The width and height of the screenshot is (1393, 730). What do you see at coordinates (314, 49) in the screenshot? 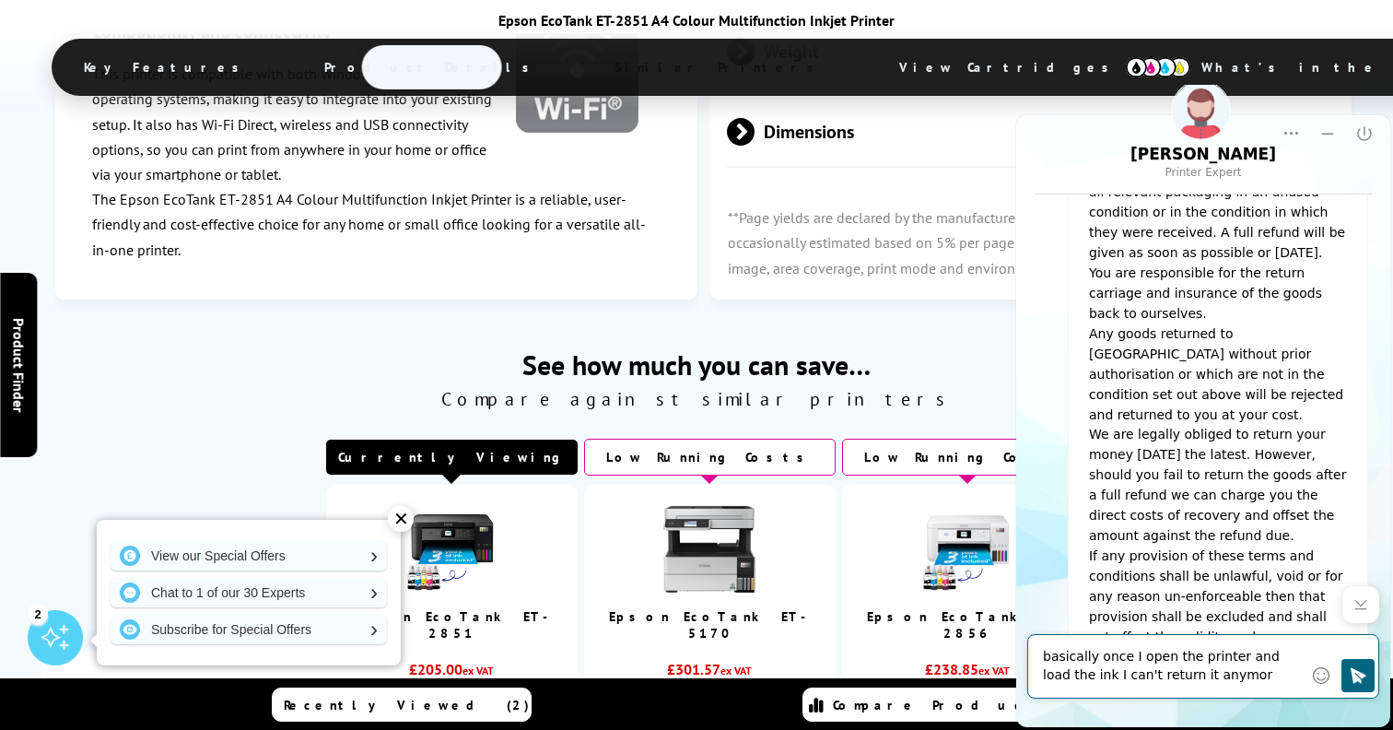
I see `button: Minimize` at bounding box center [314, 49].